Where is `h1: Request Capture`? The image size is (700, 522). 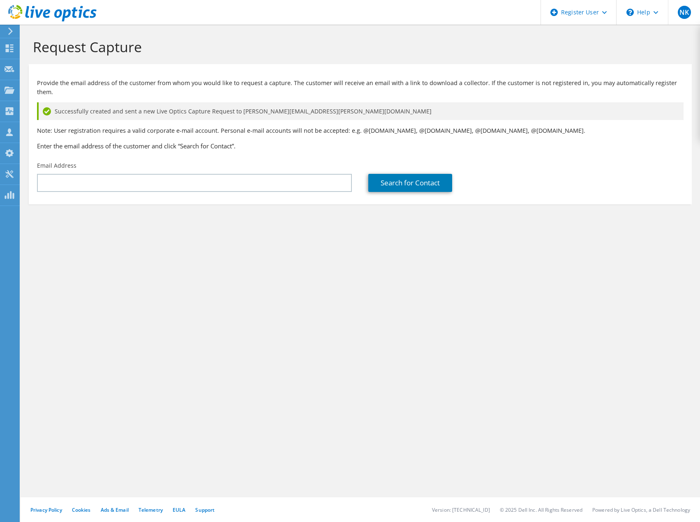 h1: Request Capture is located at coordinates (358, 47).